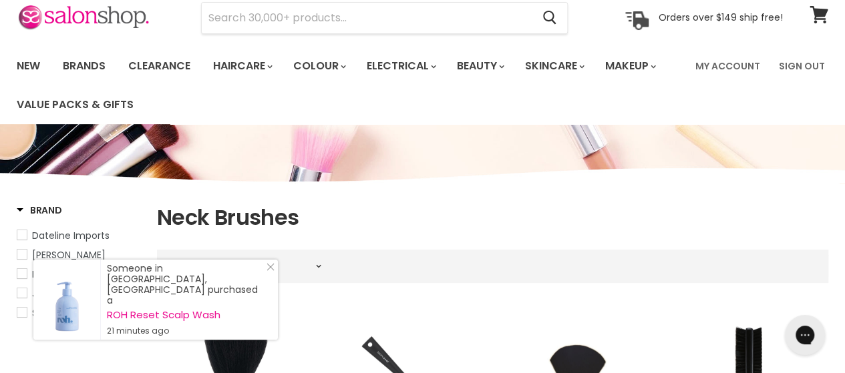  I want to click on a: Makeup, so click(629, 66).